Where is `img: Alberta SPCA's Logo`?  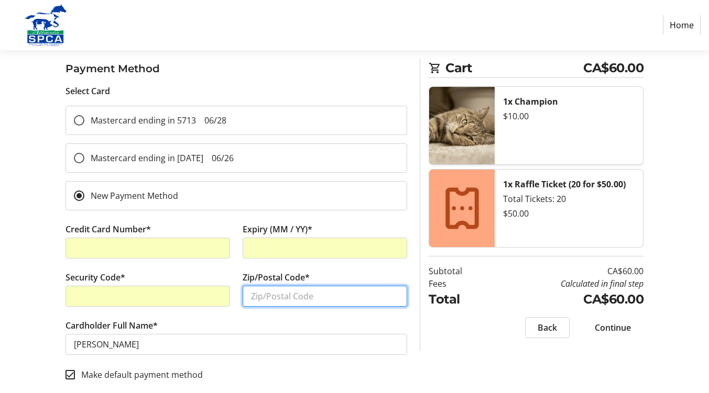
img: Alberta SPCA's Logo is located at coordinates (46, 25).